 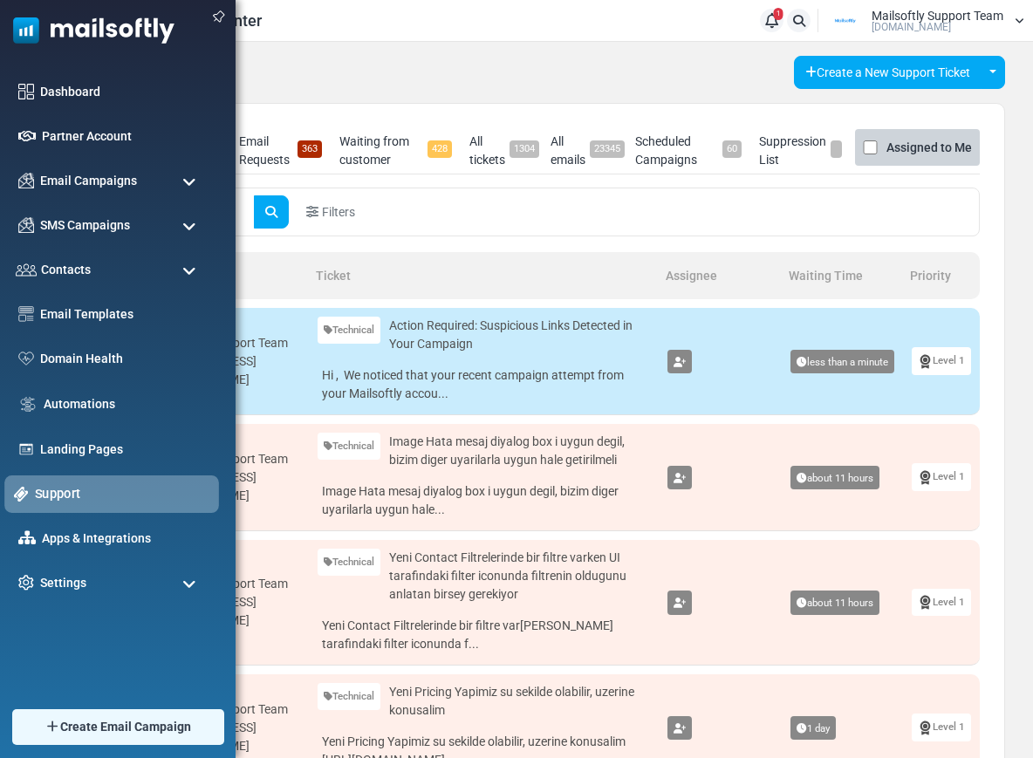 What do you see at coordinates (126, 727) in the screenshot?
I see `span: Create Email Campaign` at bounding box center [126, 727].